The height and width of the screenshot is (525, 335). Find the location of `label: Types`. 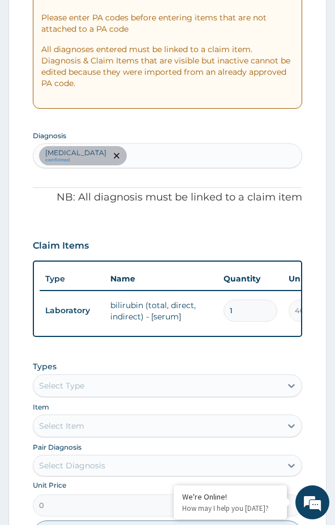

label: Types is located at coordinates (45, 366).